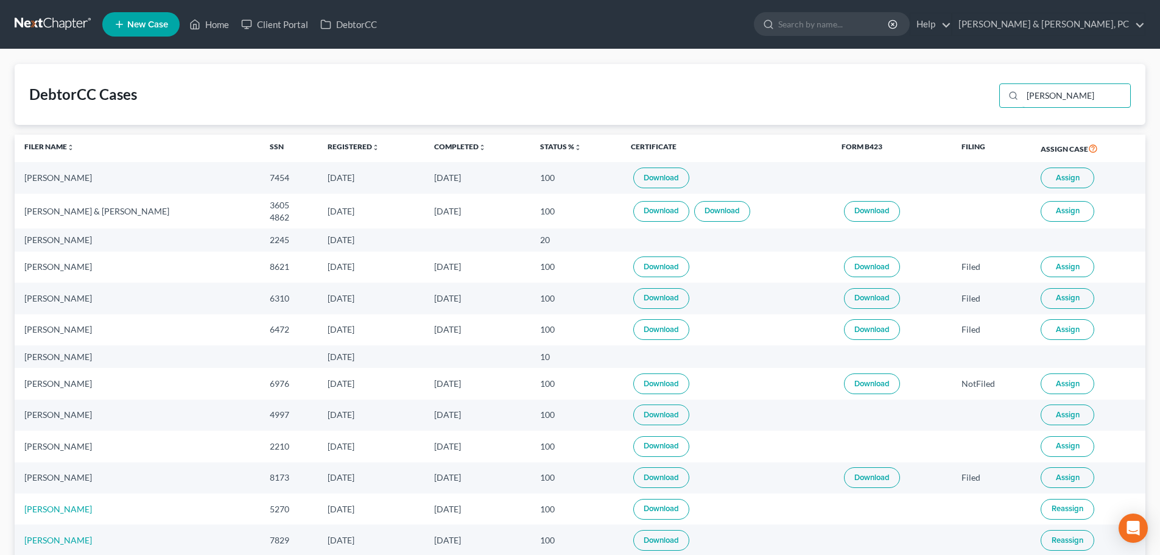 The image size is (1160, 555). What do you see at coordinates (289, 217) in the screenshot?
I see `div: 4862` at bounding box center [289, 217].